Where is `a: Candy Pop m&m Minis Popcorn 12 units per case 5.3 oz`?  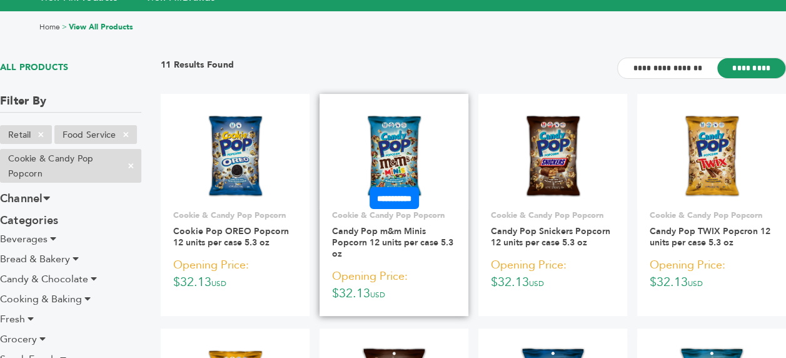
a: Candy Pop m&m Minis Popcorn 12 units per case 5.3 oz is located at coordinates (393, 242).